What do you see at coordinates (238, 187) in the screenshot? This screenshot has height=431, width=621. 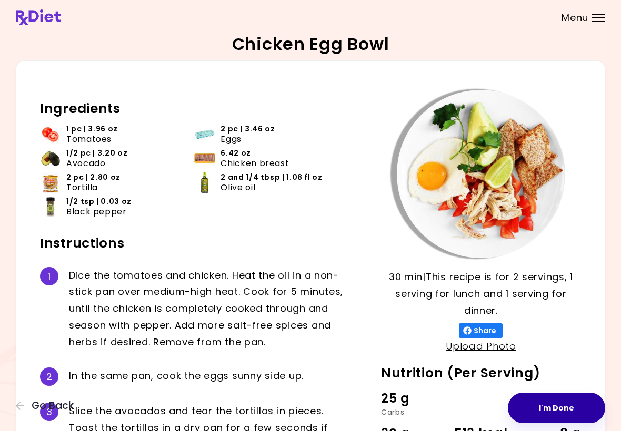 I see `span: Olive oil` at bounding box center [238, 187].